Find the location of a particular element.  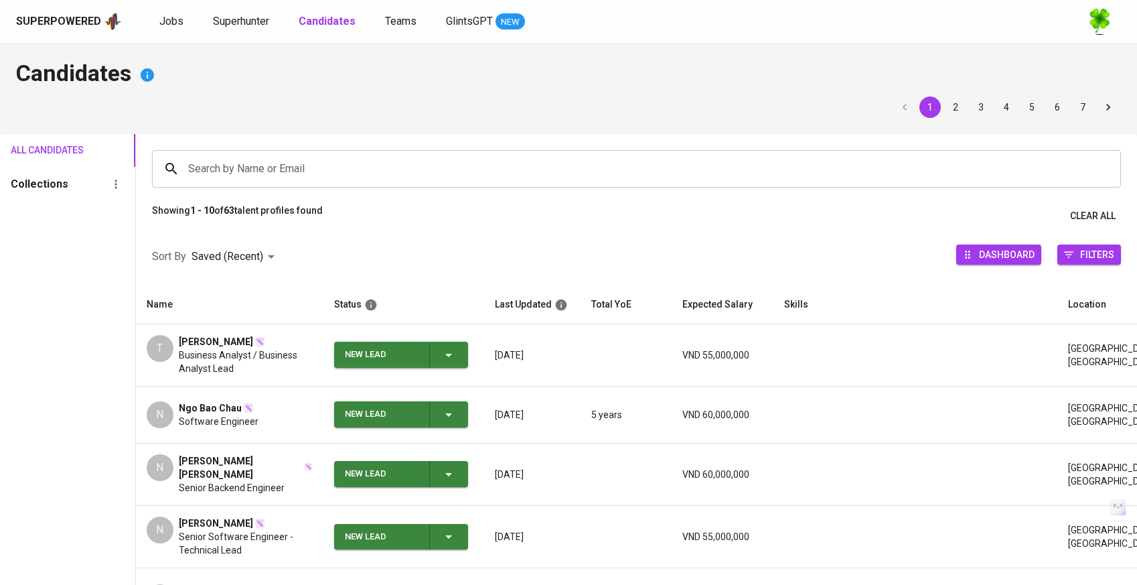

b: 1 - 10 is located at coordinates (202, 210).